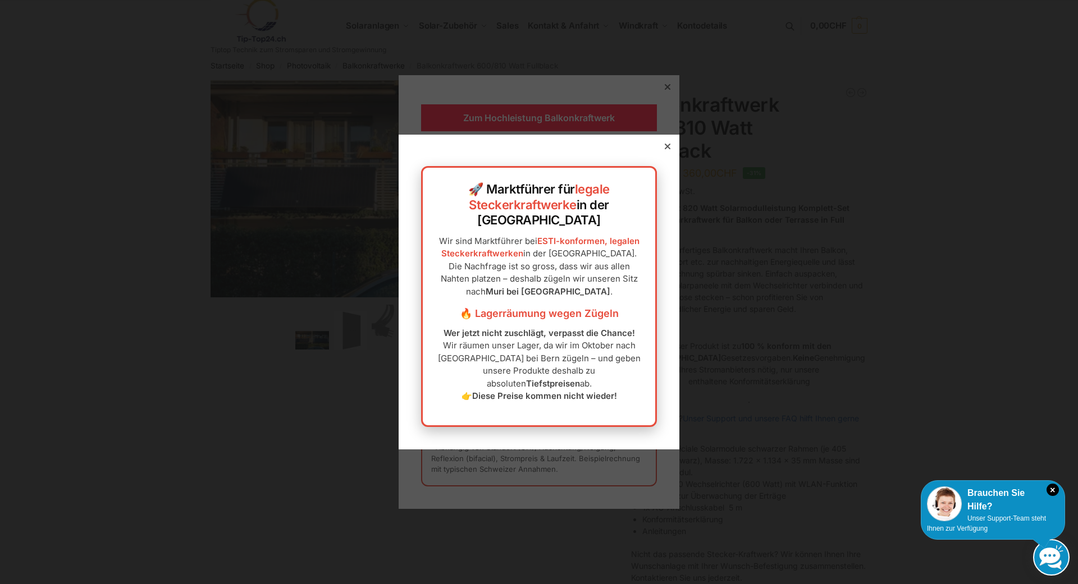 The image size is (1078, 584). What do you see at coordinates (553, 383) in the screenshot?
I see `strong: Tiefstpreisen` at bounding box center [553, 383].